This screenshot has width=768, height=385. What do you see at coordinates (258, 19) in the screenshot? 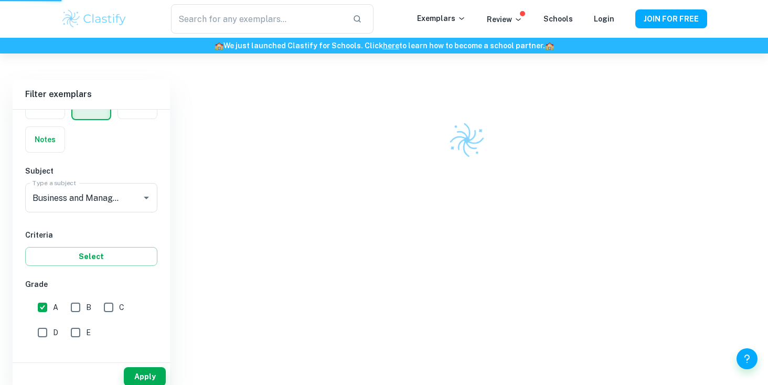
I see `input: Search for any exemplars...` at bounding box center [258, 19].